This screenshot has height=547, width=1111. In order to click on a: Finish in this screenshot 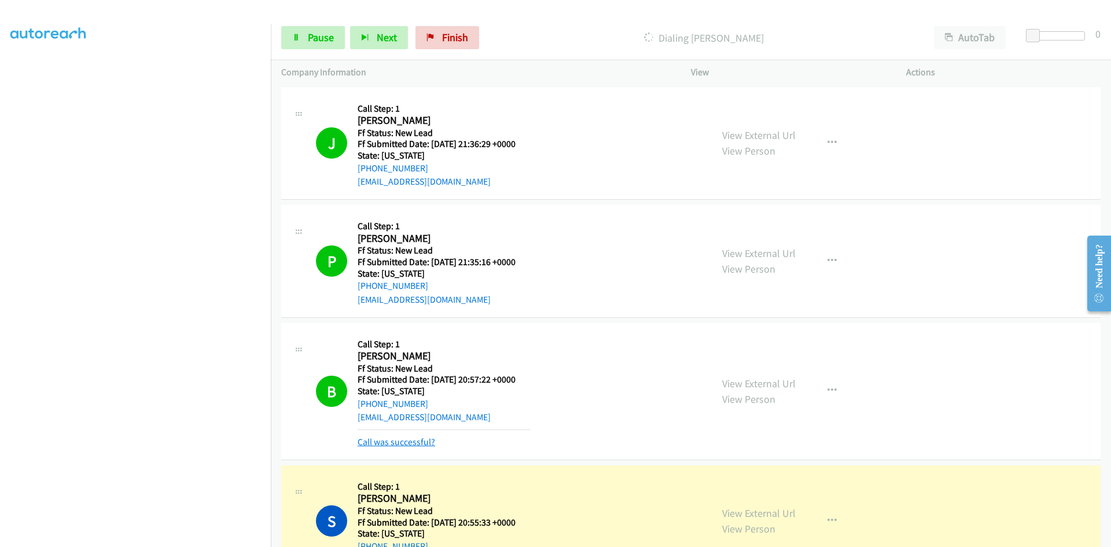, I will do `click(447, 38)`.